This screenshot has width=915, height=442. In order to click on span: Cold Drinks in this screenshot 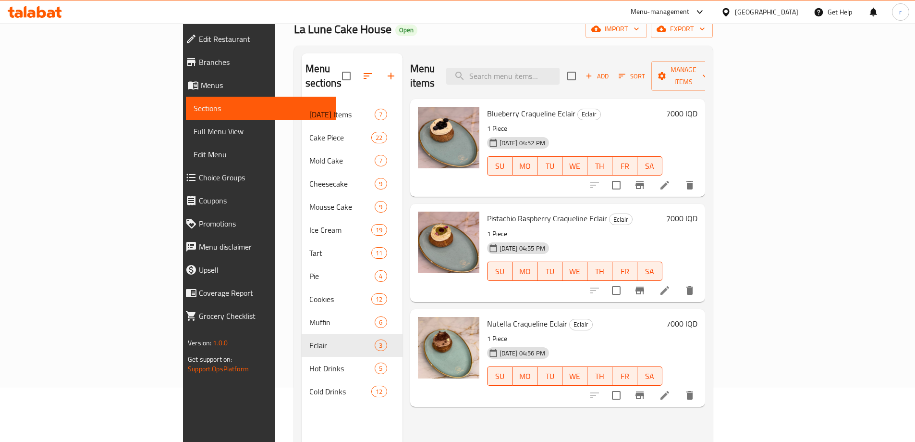, I will do `click(341, 391)`.